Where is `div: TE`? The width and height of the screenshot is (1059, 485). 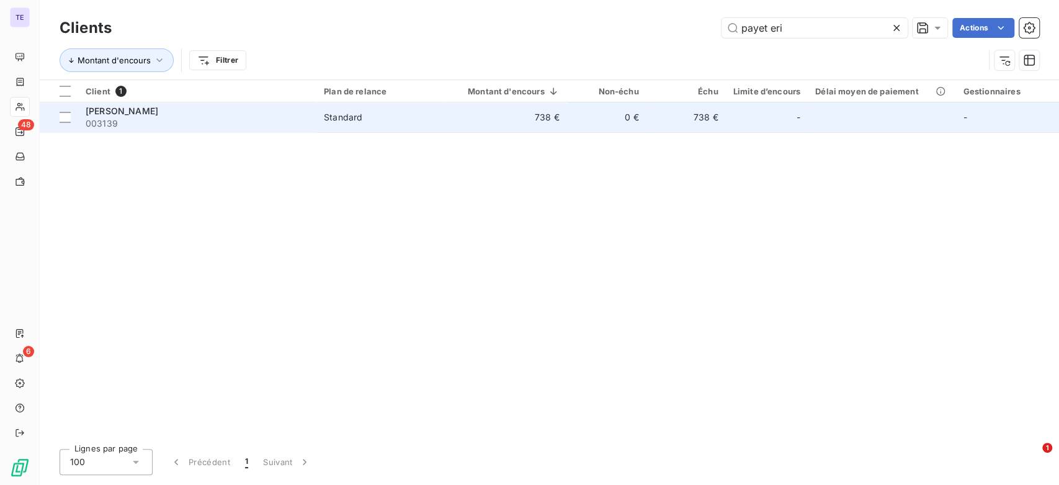 div: TE is located at coordinates (20, 17).